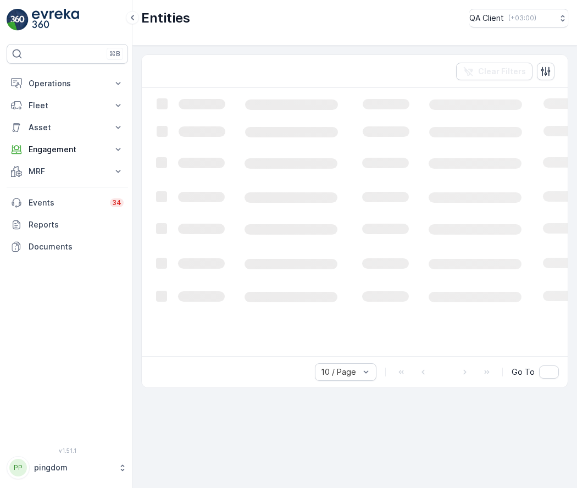  I want to click on p: Events, so click(66, 203).